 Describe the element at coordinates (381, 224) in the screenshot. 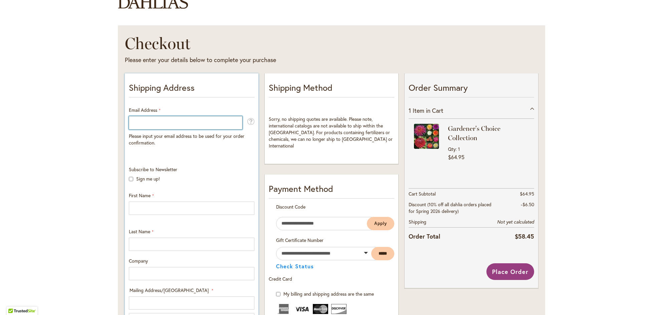

I see `button: Apply` at that location.